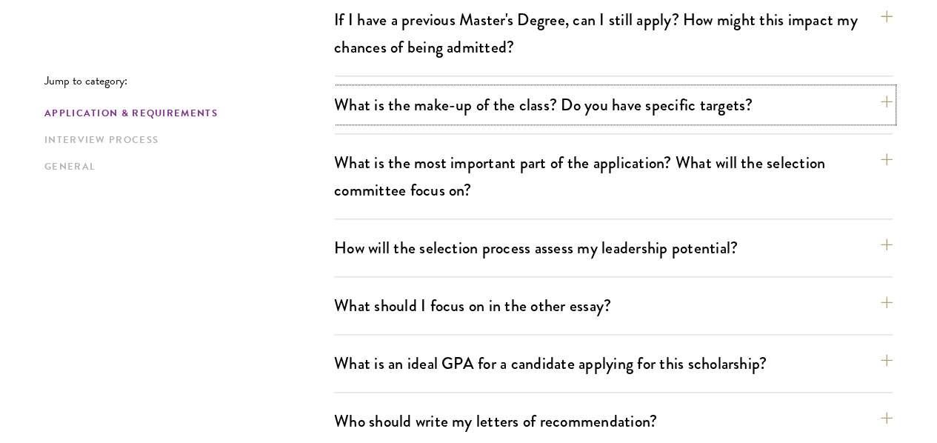  Describe the element at coordinates (613, 305) in the screenshot. I see `button: What should I focus on in the other essay?` at that location.